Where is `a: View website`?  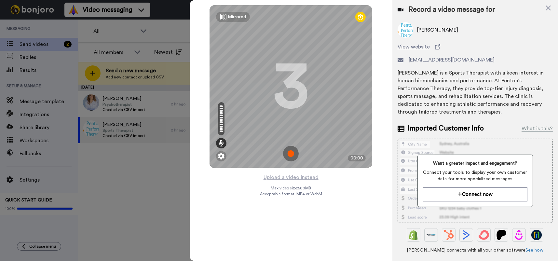 a: View website is located at coordinates (475, 47).